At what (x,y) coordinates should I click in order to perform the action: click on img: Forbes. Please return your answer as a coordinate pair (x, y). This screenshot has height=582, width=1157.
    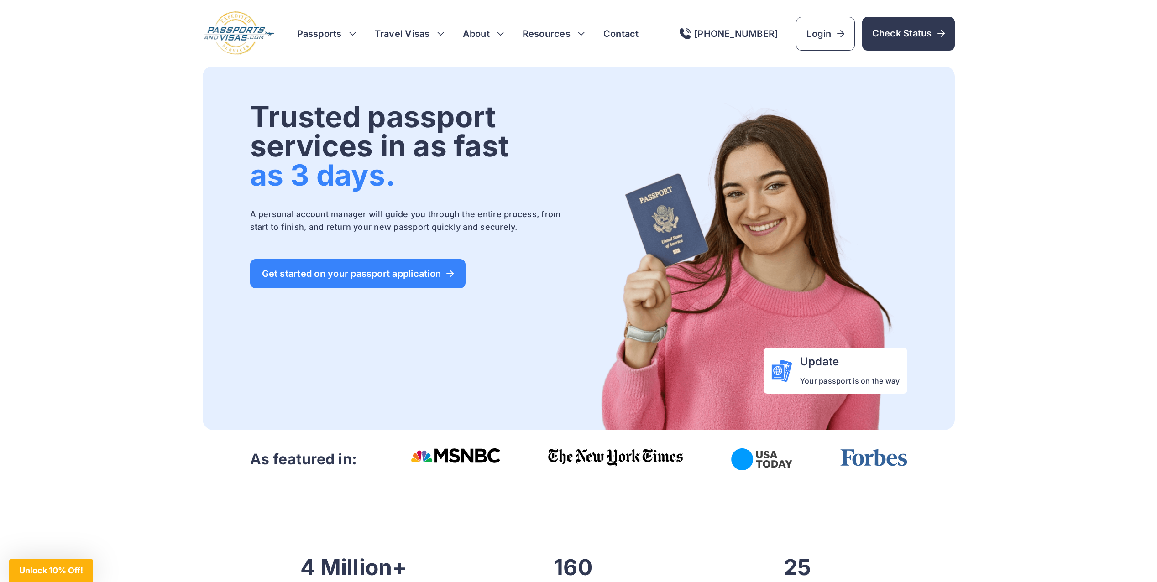
    Looking at the image, I should click on (873, 458).